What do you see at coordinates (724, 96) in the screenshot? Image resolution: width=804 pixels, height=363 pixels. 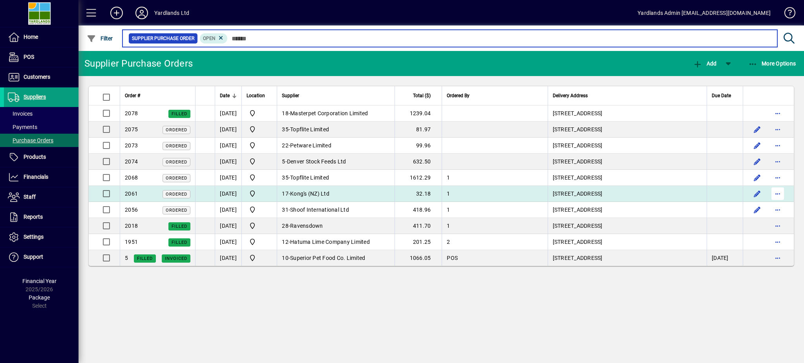 I see `div: Due Date` at bounding box center [724, 96].